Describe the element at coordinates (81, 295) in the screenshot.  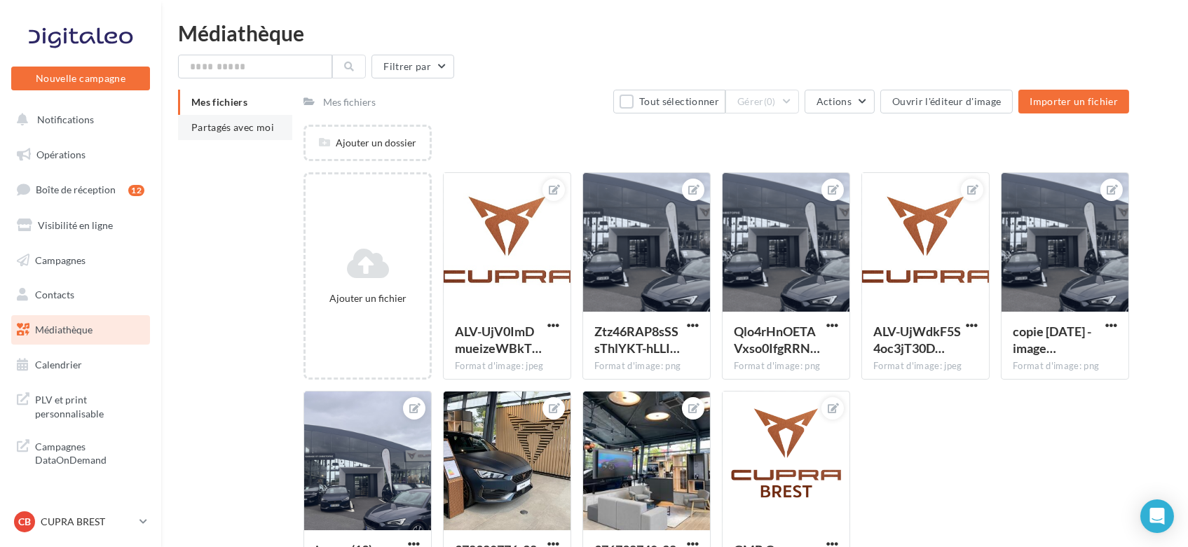
I see `a: Contacts` at that location.